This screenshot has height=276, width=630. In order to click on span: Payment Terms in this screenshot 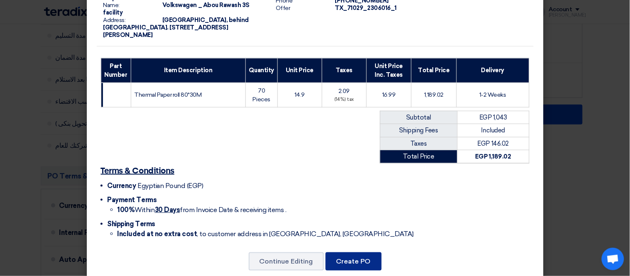, I will do `click(132, 200)`.